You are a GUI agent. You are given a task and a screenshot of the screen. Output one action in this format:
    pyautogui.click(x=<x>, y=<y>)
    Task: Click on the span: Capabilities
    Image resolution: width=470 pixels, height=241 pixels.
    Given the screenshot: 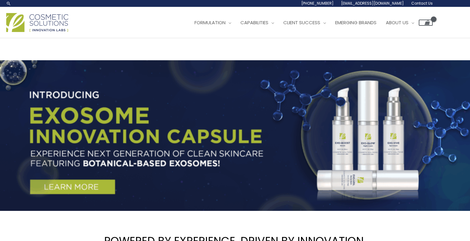 What is the action you would take?
    pyautogui.click(x=255, y=22)
    